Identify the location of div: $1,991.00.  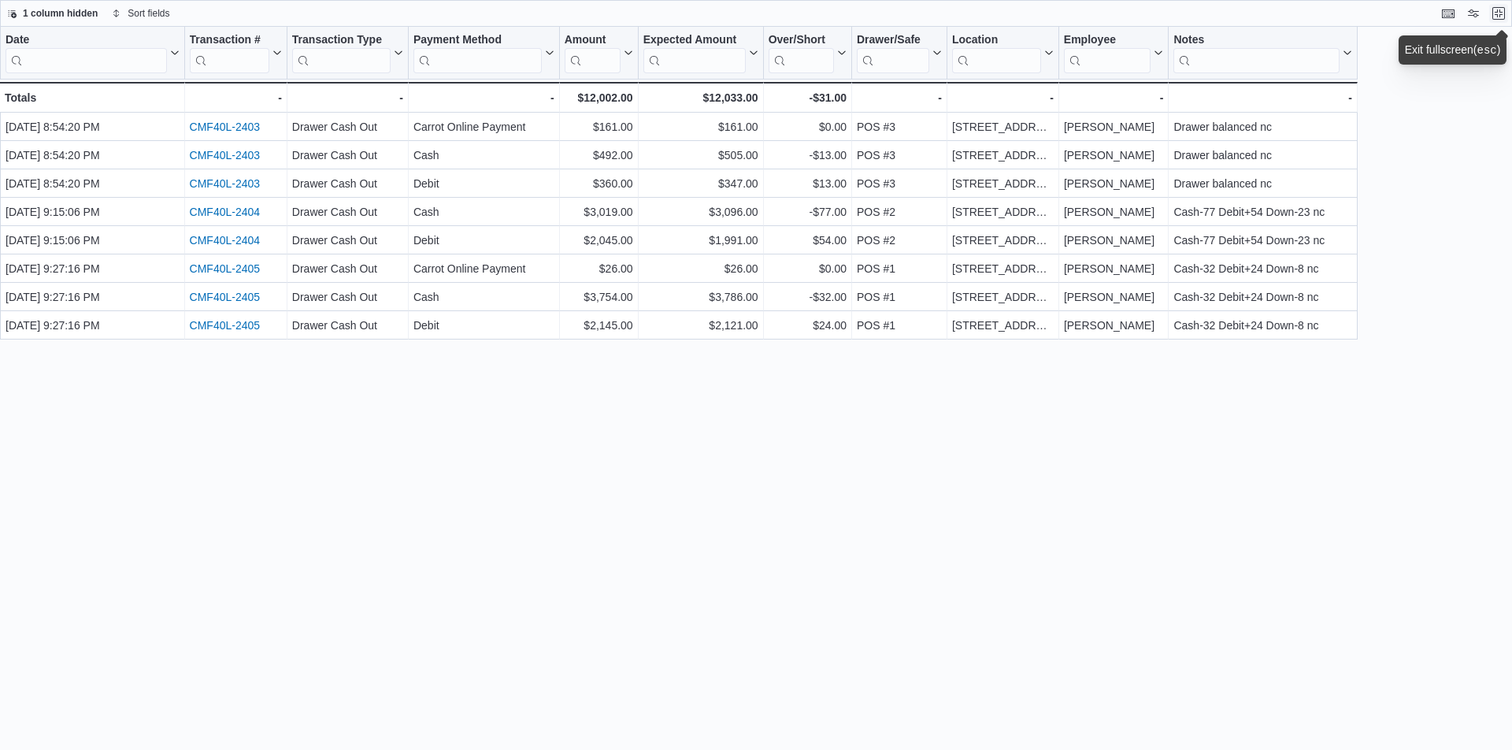
(701, 240).